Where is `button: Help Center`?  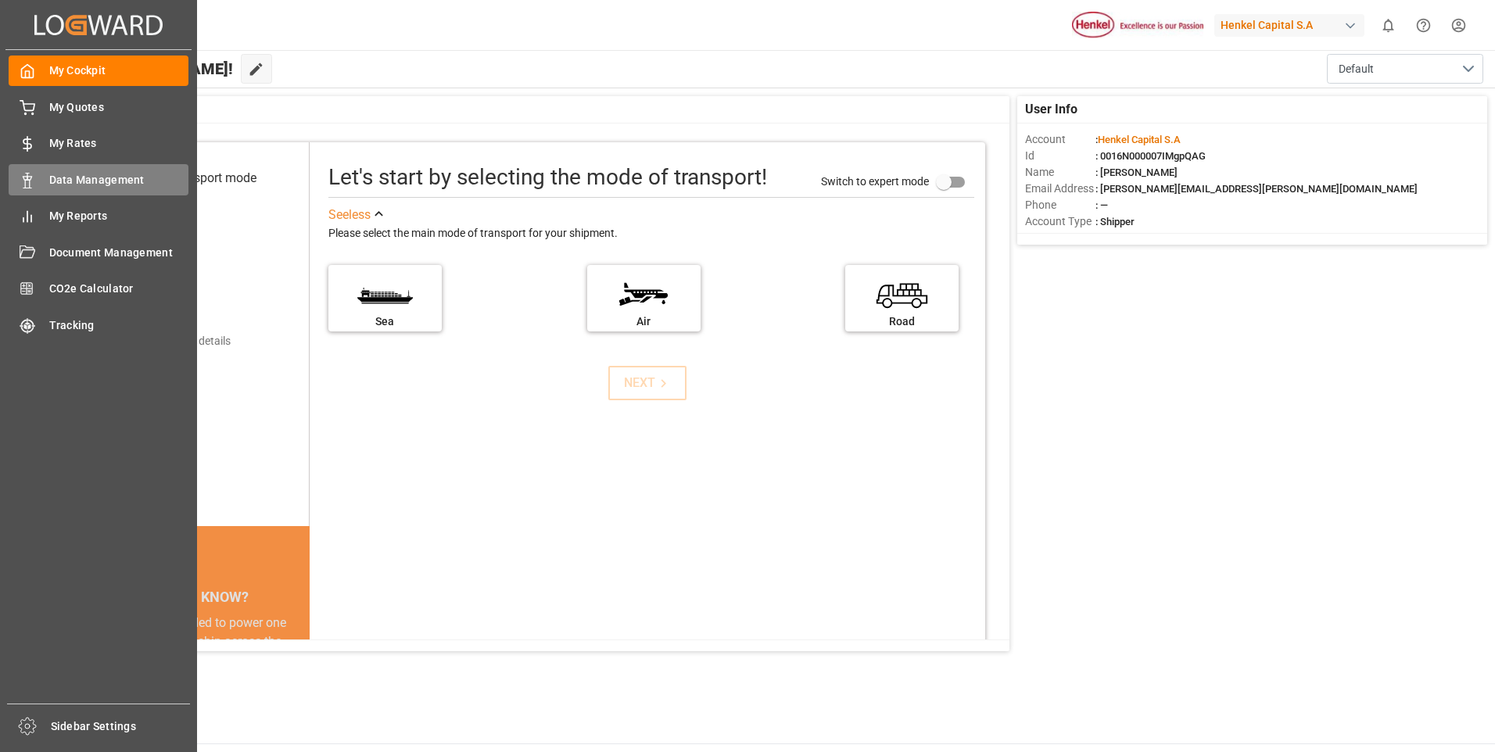 button: Help Center is located at coordinates (1423, 25).